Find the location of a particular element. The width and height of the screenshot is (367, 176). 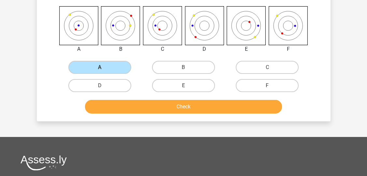

div: C is located at coordinates (163, 49).